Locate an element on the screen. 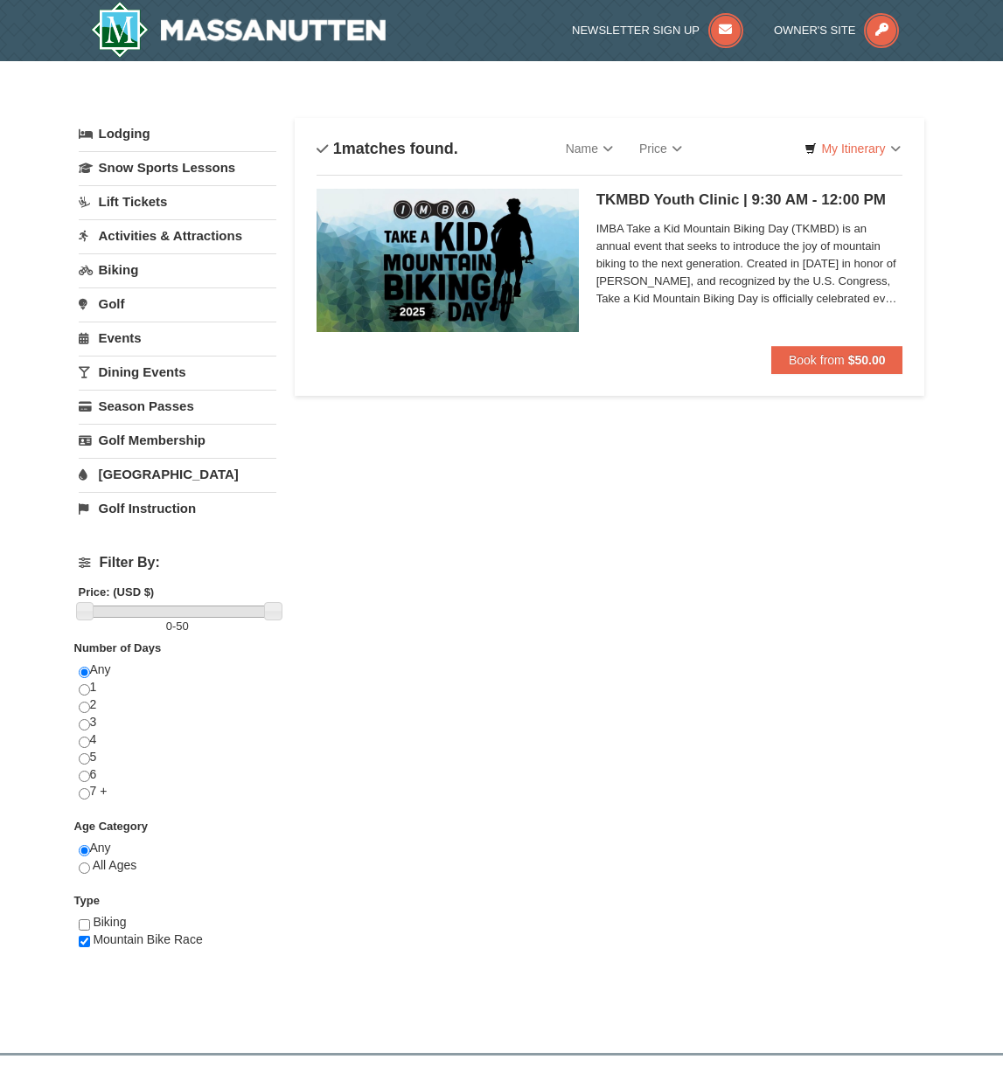 Image resolution: width=1003 pixels, height=1073 pixels. strong: Age Category is located at coordinates (111, 826).